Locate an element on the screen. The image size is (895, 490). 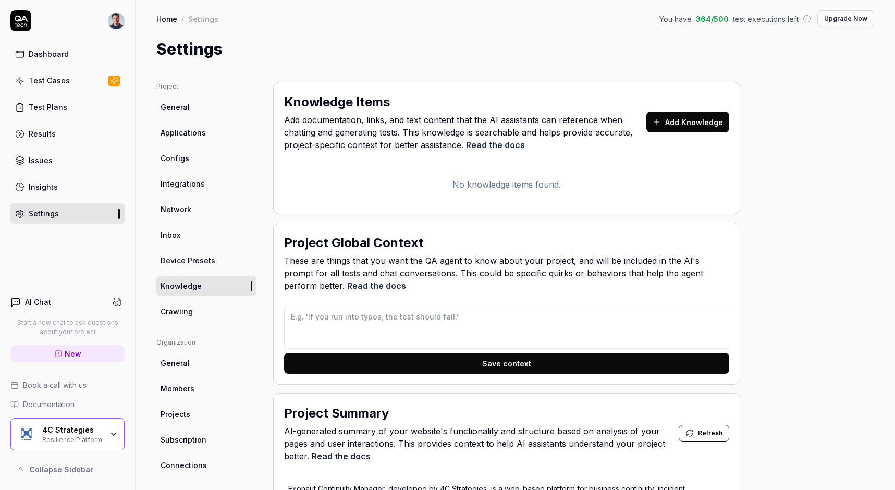
span: Connections is located at coordinates (184, 465).